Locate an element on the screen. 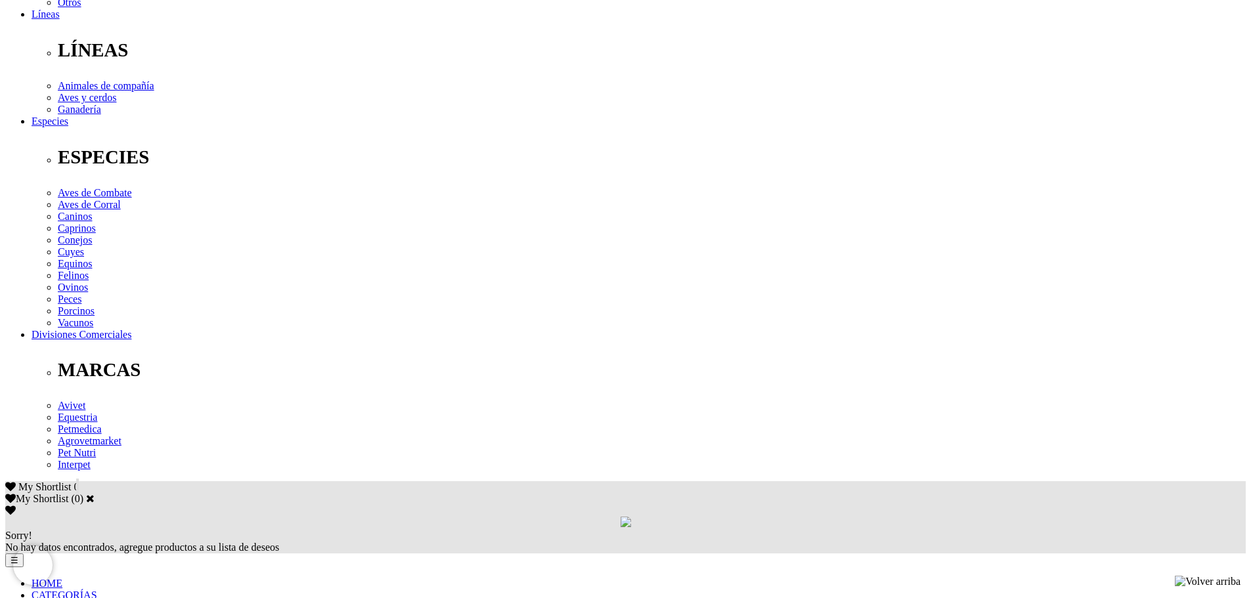  span: Felinos is located at coordinates (73, 275).